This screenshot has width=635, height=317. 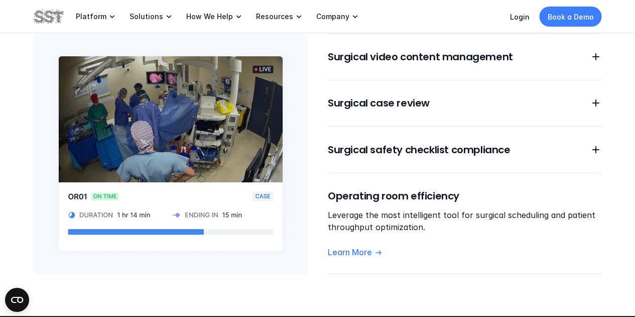 What do you see at coordinates (465, 221) in the screenshot?
I see `p: Leverage the most intelligent tool for surgical scheduling and patient throughput optimization.` at bounding box center [465, 221].